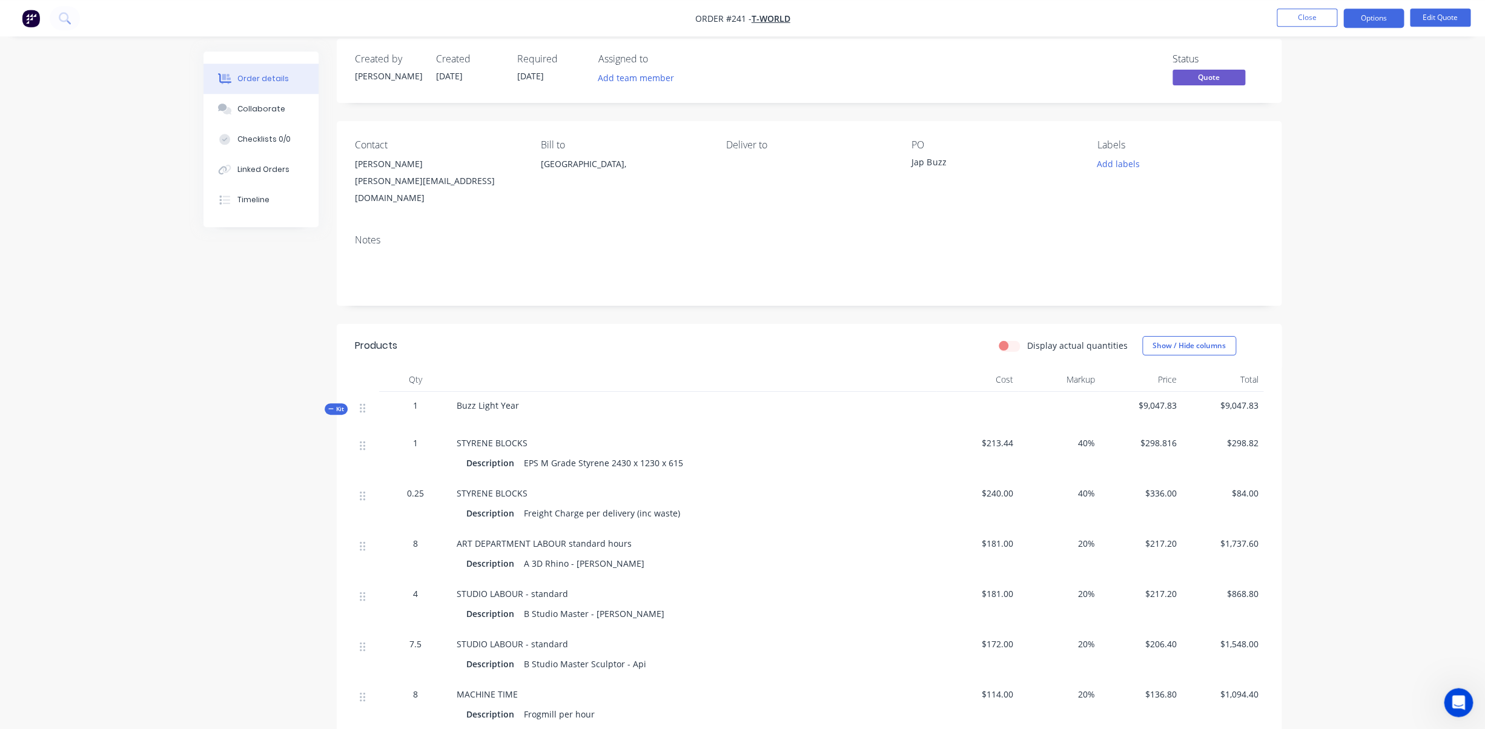 The image size is (1485, 729). Describe the element at coordinates (723, 18) in the screenshot. I see `span: Order #241 -` at that location.